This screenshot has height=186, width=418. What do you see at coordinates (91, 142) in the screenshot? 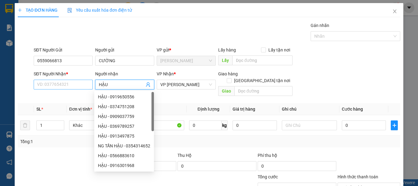
I see `div: Tổng: 1` at bounding box center [91, 142].